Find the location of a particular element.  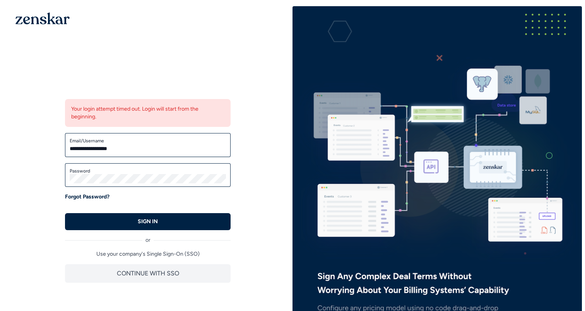

label: Password is located at coordinates (148, 171).